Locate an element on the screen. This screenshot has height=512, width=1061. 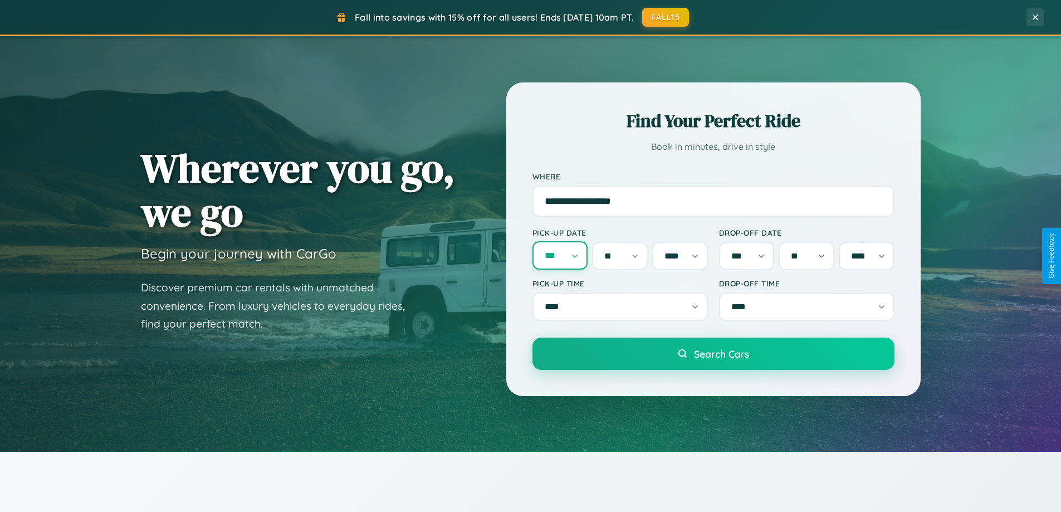
label: Pick-up Date is located at coordinates (620, 232).